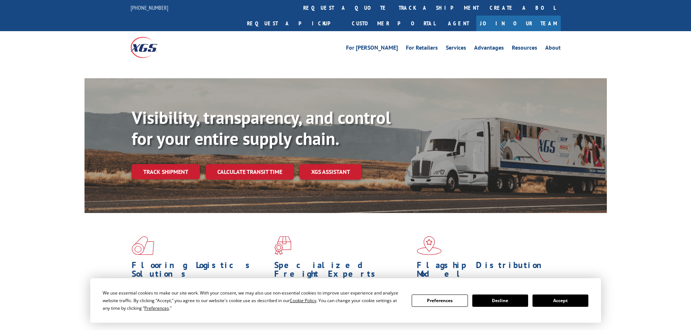  I want to click on h1: Specialized Freight Experts, so click(343, 272).